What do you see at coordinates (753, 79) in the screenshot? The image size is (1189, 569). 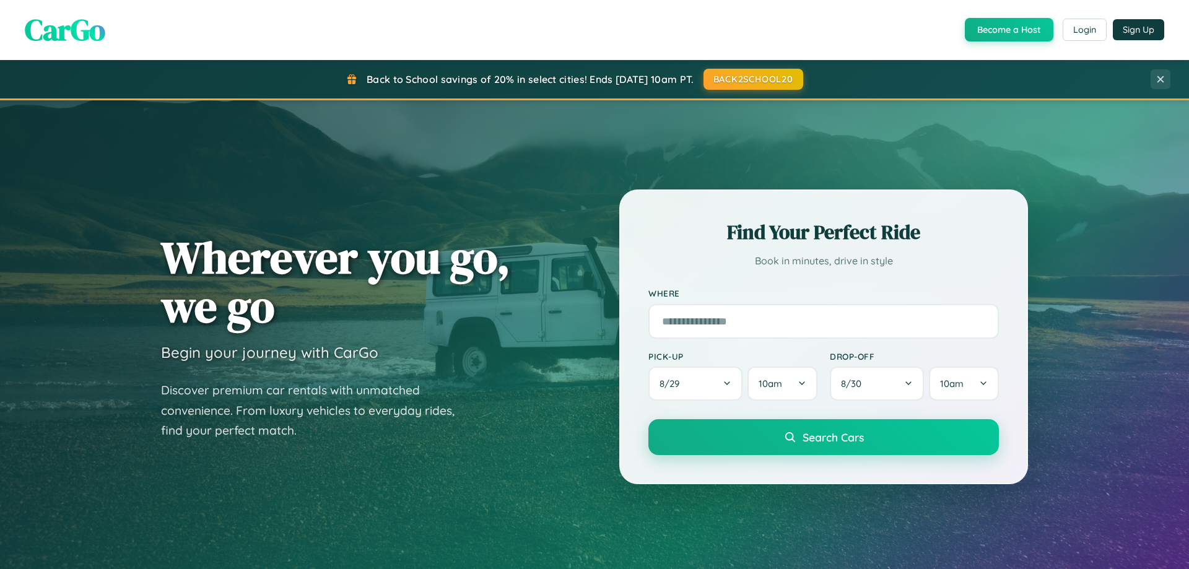 I see `button: BACK2SCHOOL20` at bounding box center [753, 79].